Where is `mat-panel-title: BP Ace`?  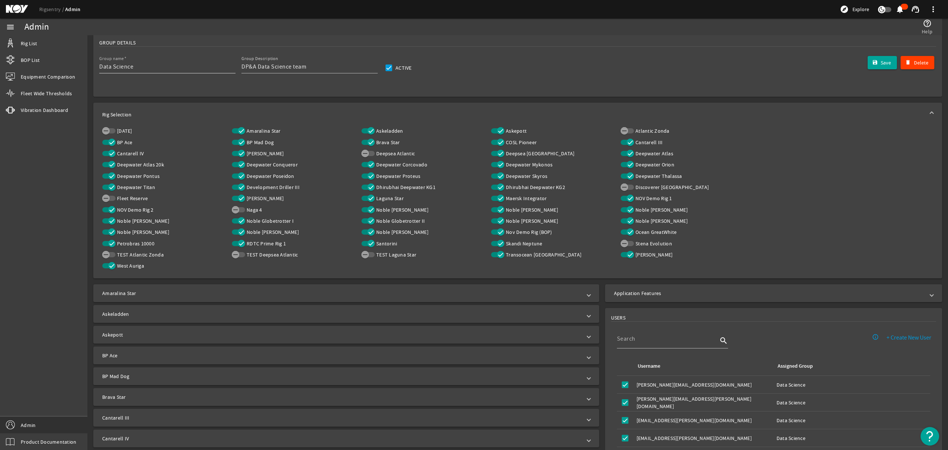
mat-panel-title: BP Ace is located at coordinates (342, 355).